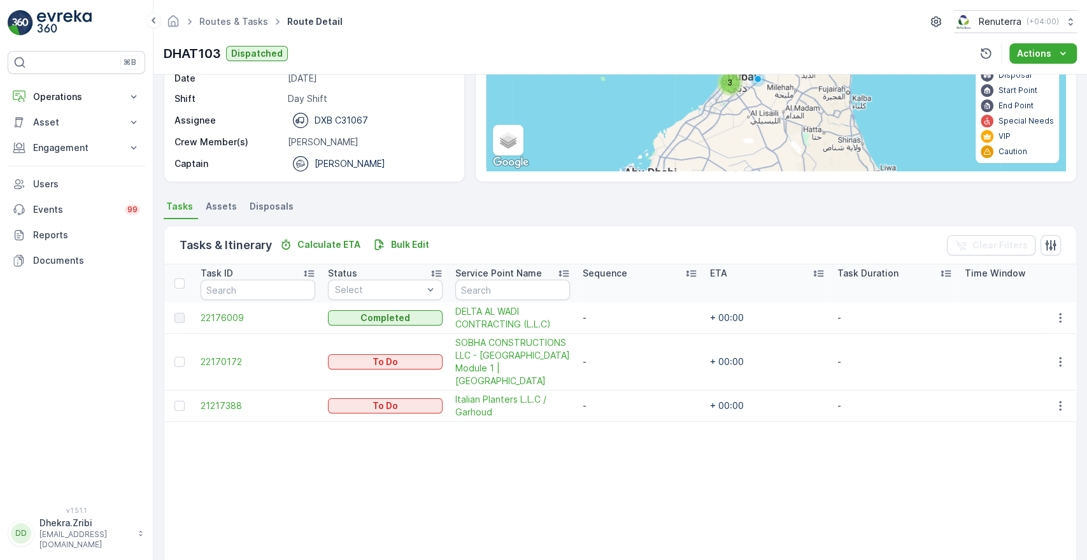 The height and width of the screenshot is (560, 1087). I want to click on p: Crew Member(s), so click(229, 142).